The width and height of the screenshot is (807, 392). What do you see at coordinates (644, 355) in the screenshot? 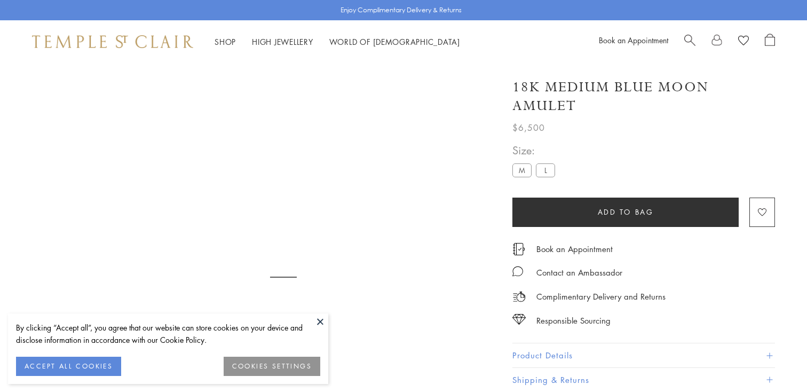
I see `button: Product Details` at bounding box center [644, 355].